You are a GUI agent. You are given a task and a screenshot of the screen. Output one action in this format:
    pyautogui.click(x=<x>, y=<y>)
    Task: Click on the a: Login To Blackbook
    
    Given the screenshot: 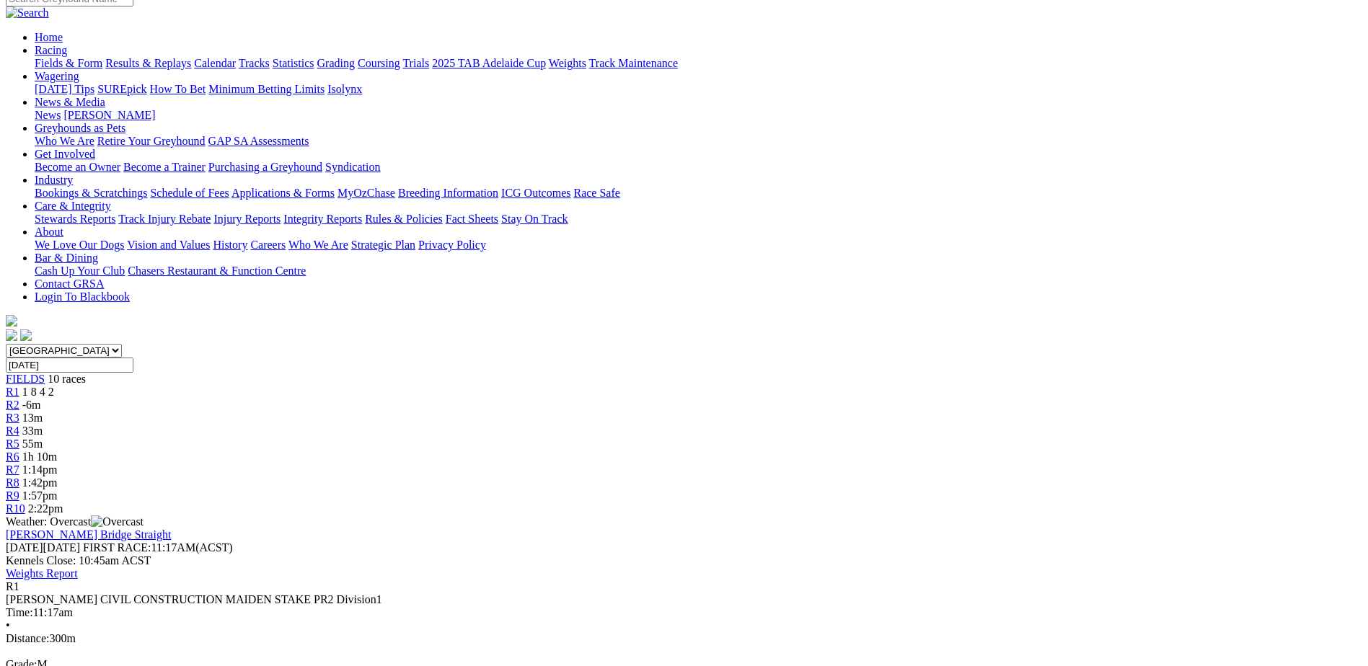 What is the action you would take?
    pyautogui.click(x=82, y=296)
    